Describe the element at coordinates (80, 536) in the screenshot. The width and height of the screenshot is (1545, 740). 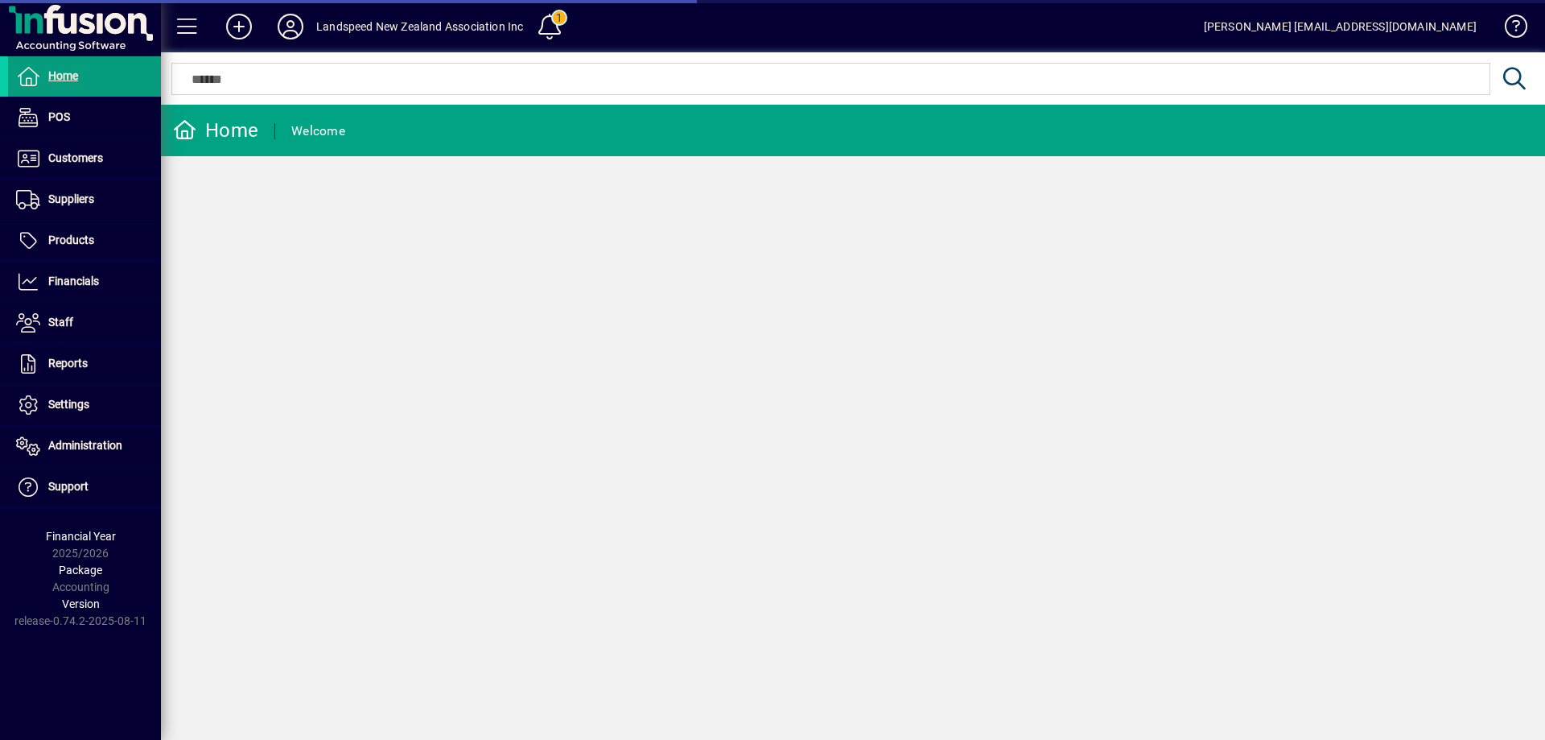
I see `span: Financial Year` at that location.